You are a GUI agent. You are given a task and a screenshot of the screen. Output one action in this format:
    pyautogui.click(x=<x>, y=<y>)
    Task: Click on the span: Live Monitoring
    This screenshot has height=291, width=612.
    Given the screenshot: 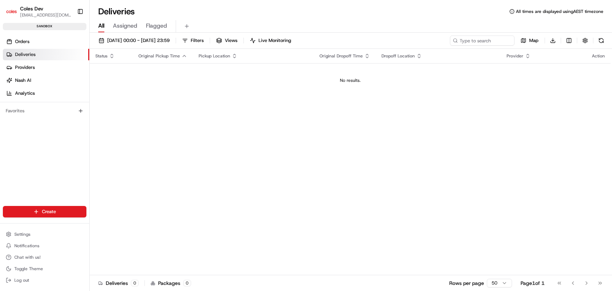 What is the action you would take?
    pyautogui.click(x=275, y=41)
    